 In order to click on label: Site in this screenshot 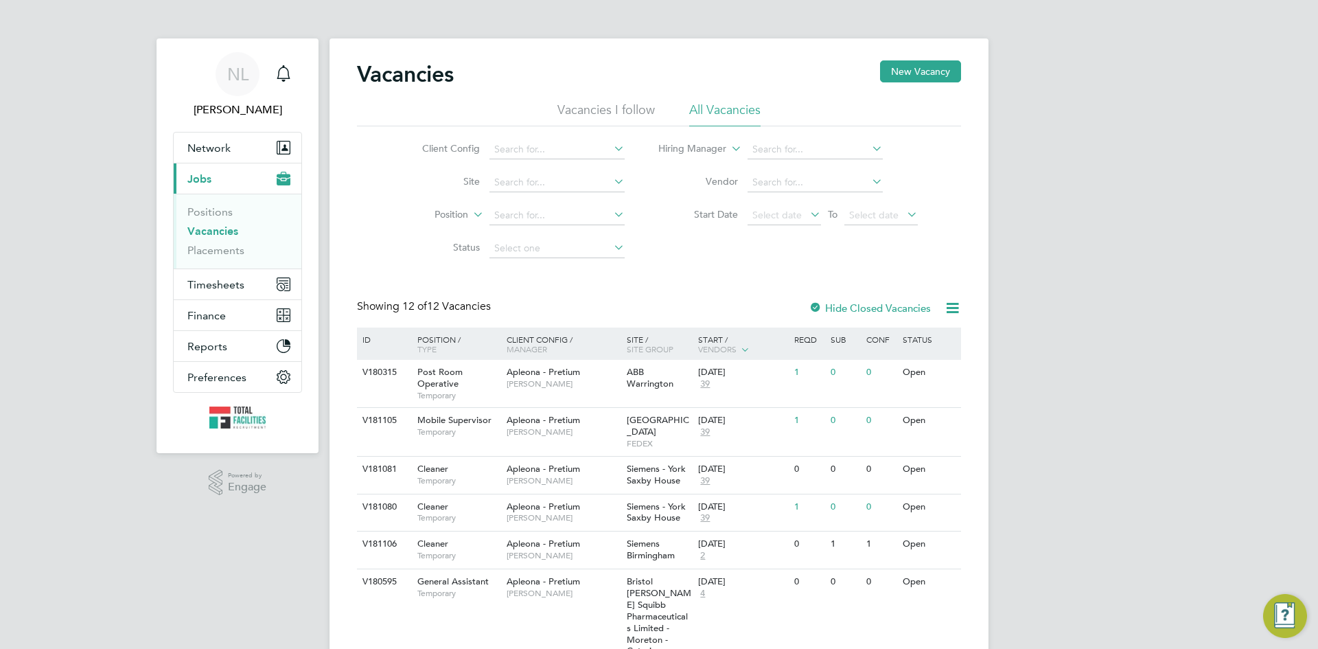, I will do `click(440, 181)`.